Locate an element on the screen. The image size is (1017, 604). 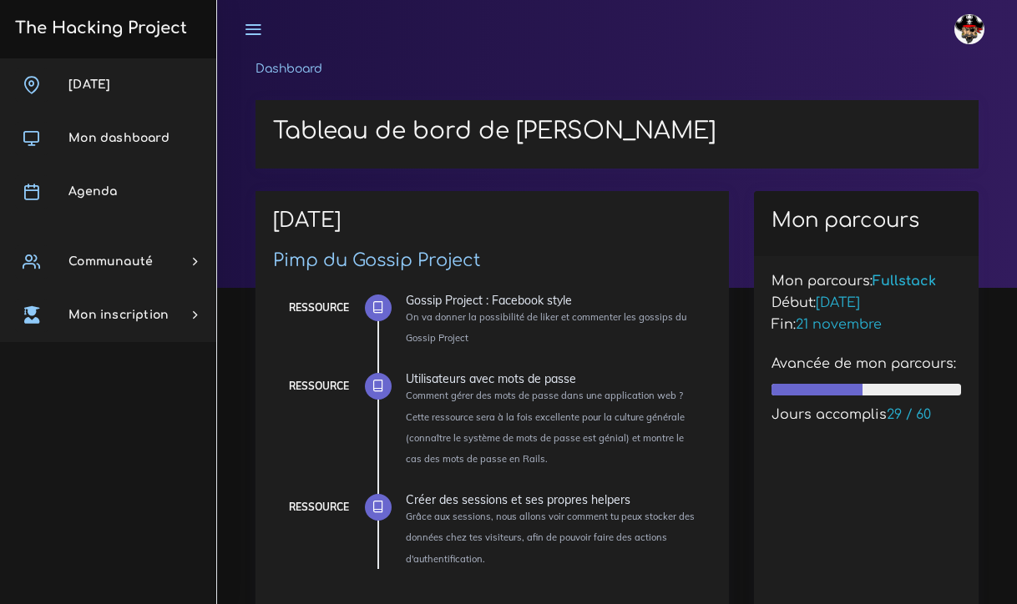
small: On va donner la possibilité de liker et commenter les gossips du Gossip Project is located at coordinates (546, 327).